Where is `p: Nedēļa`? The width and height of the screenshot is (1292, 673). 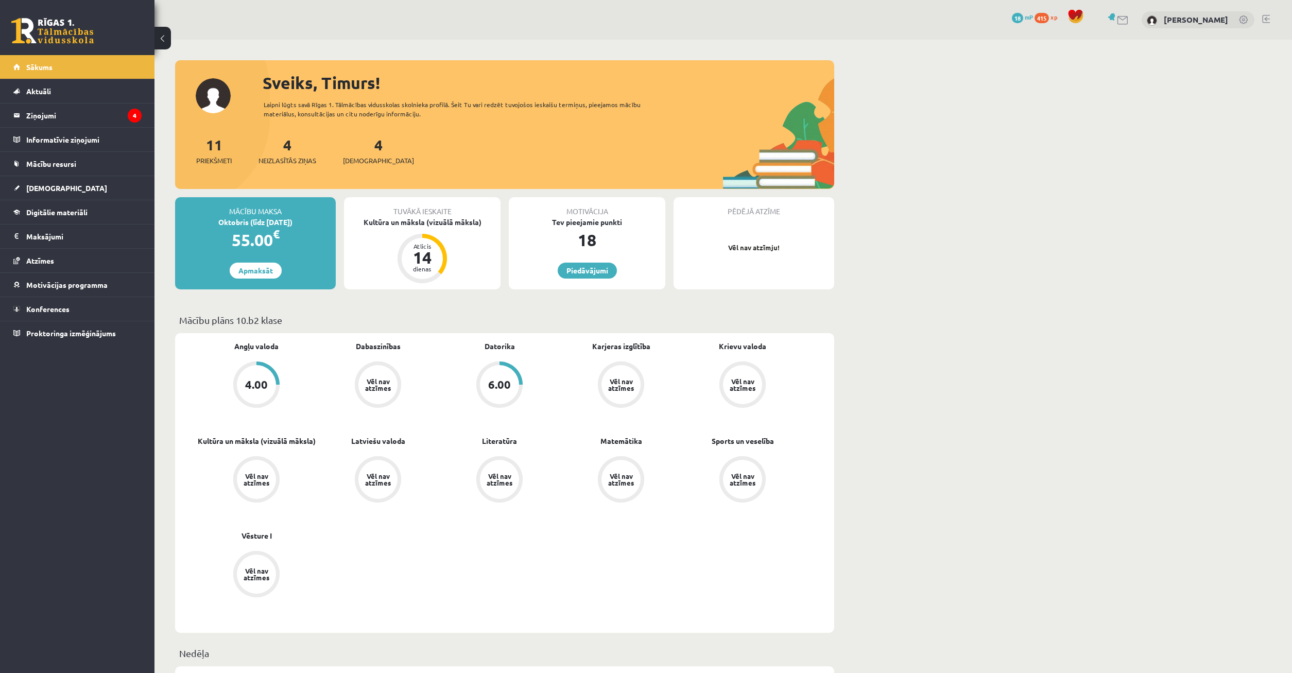
p: Nedēļa is located at coordinates (505, 653).